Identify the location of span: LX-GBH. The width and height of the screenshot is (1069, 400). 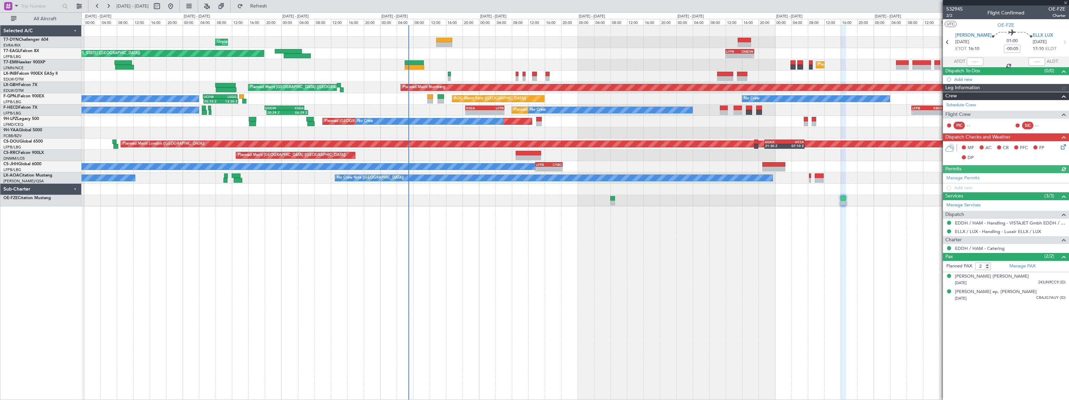
(11, 85).